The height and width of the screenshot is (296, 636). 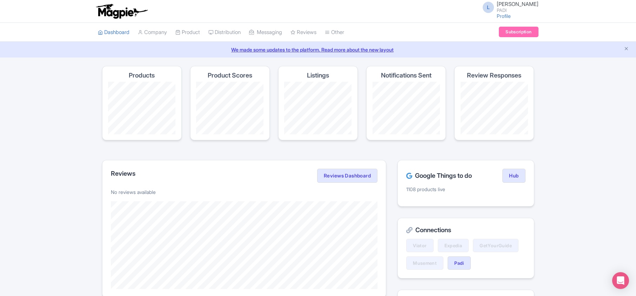 What do you see at coordinates (152, 32) in the screenshot?
I see `a: Company` at bounding box center [152, 32].